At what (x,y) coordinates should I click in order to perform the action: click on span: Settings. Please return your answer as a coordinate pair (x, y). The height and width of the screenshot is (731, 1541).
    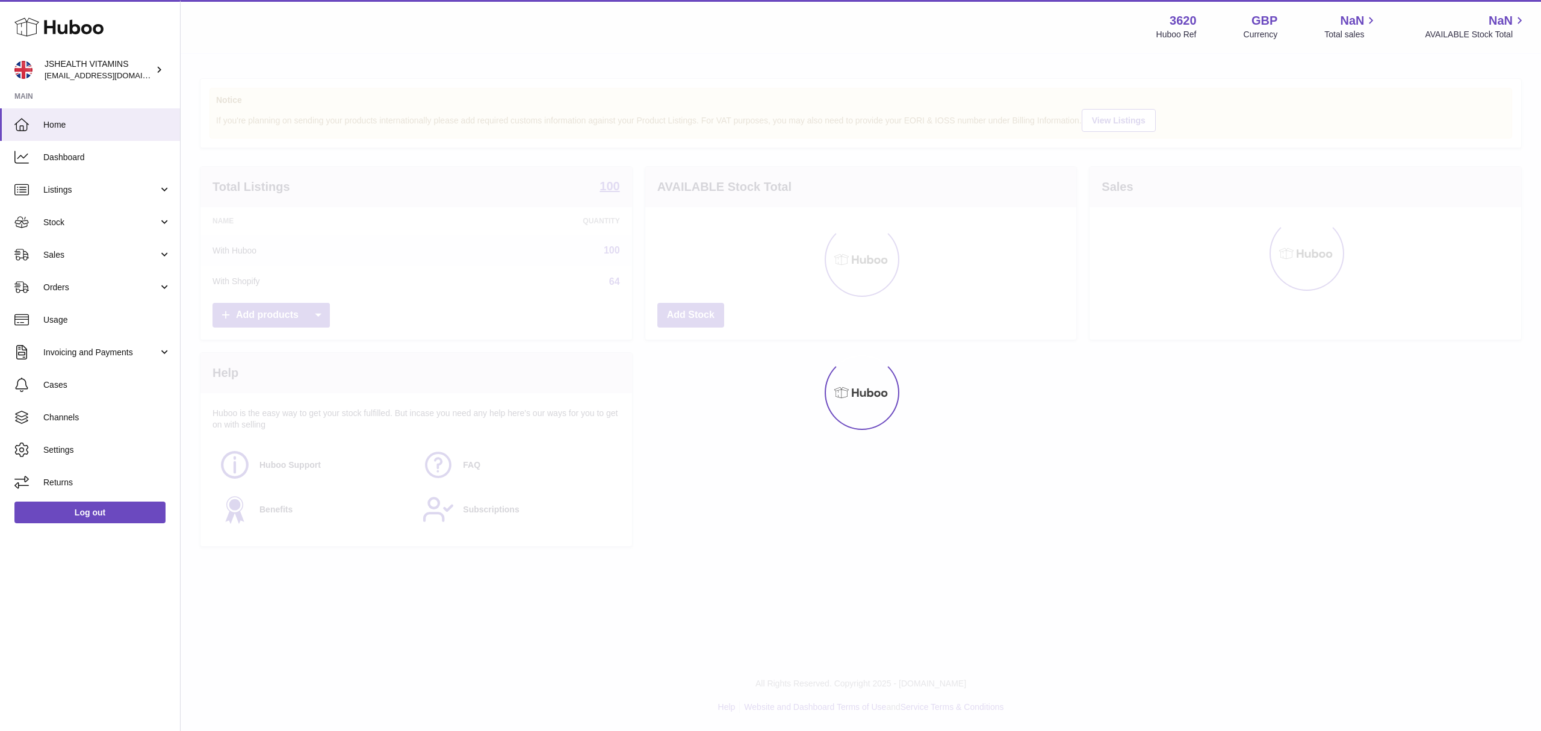
    Looking at the image, I should click on (107, 450).